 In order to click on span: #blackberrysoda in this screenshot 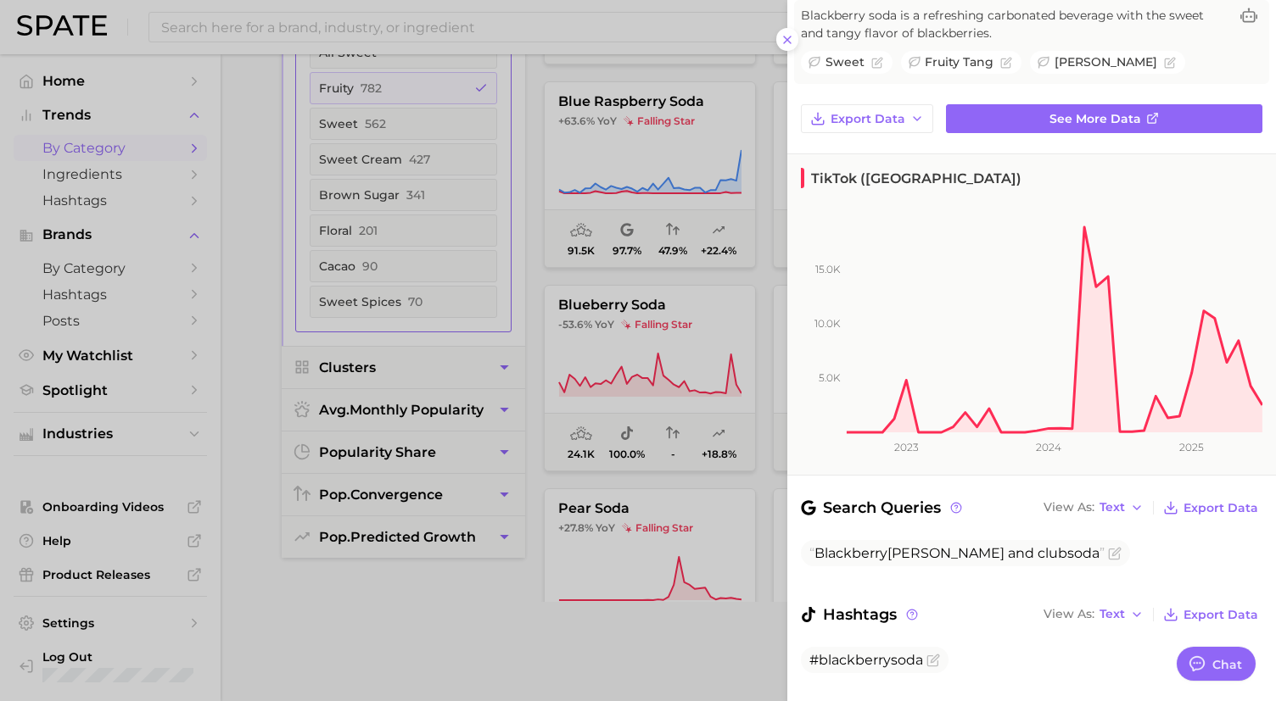, I will do `click(866, 660)`.